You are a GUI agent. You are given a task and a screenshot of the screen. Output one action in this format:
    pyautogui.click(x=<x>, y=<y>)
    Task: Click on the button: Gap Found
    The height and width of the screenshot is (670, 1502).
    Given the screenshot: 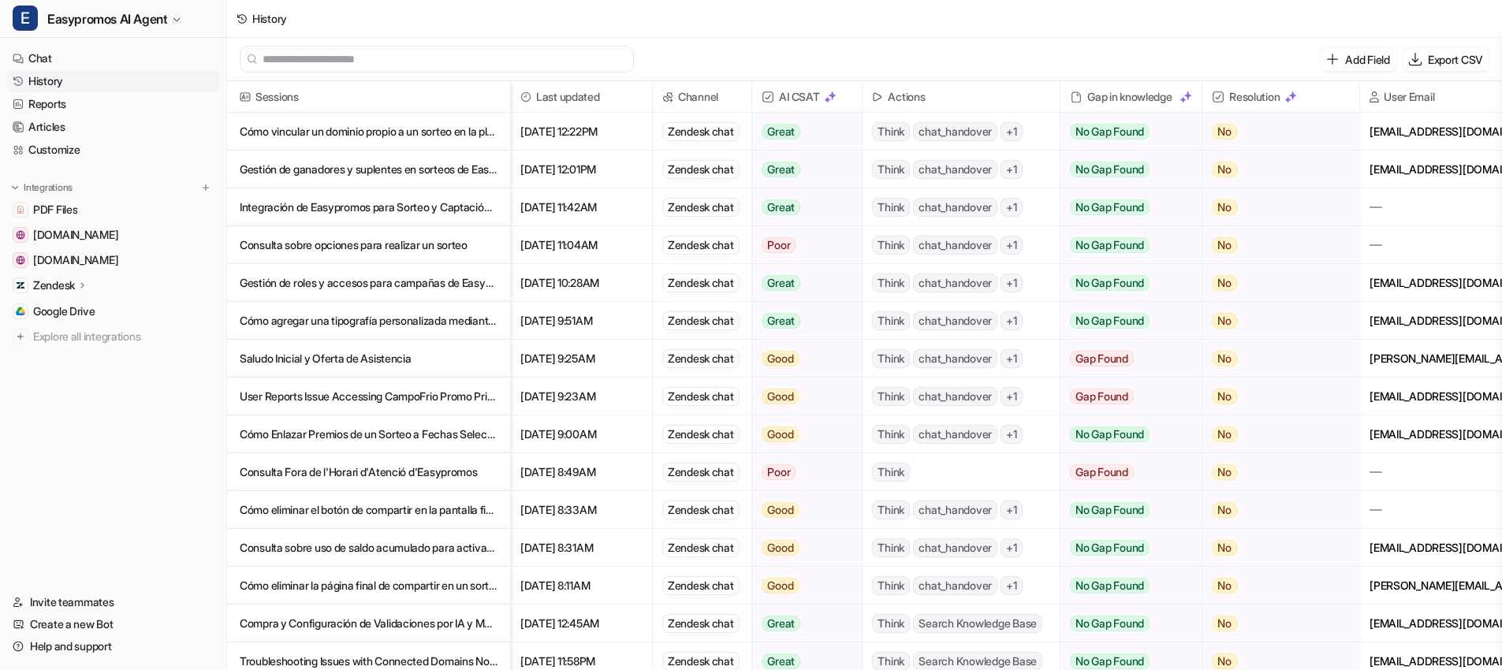 What is the action you would take?
    pyautogui.click(x=1125, y=359)
    